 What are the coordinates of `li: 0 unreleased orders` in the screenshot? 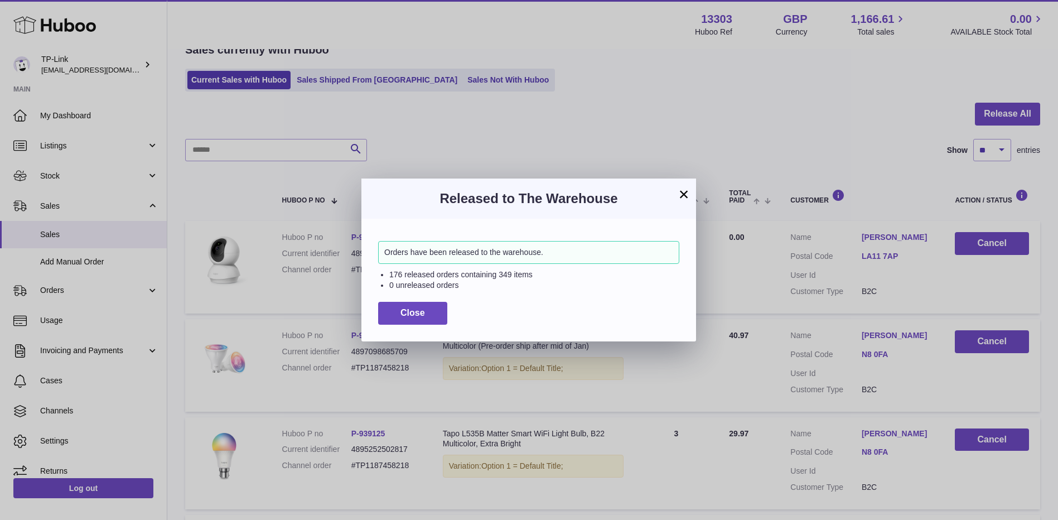 It's located at (534, 285).